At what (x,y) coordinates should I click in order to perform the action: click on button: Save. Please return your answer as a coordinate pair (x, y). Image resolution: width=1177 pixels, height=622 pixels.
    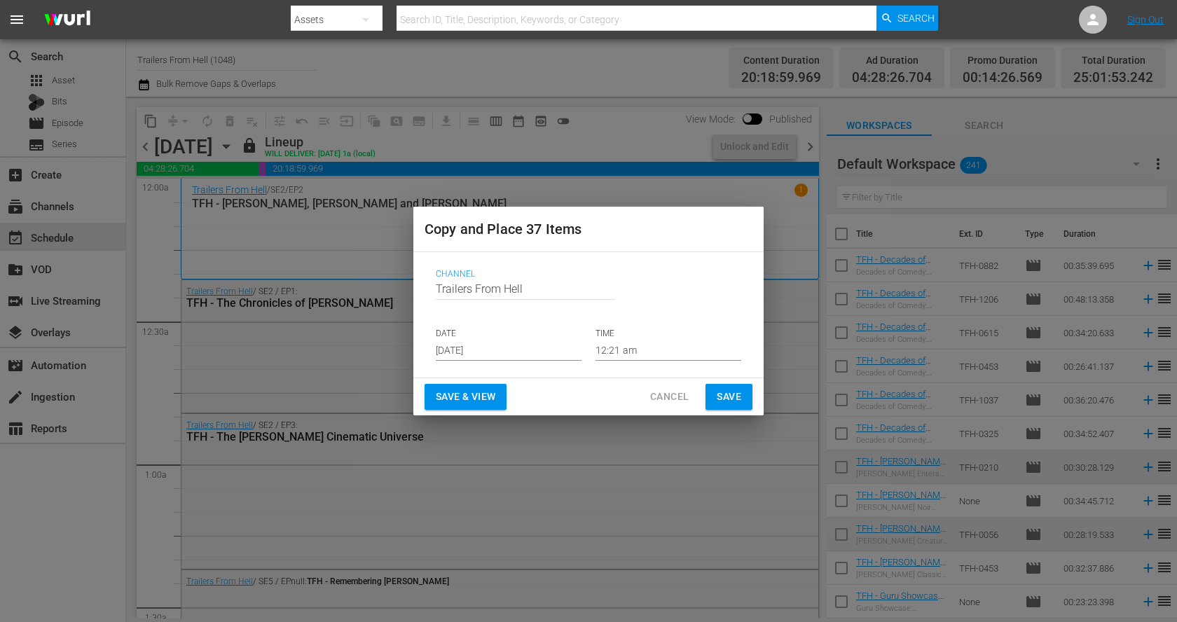
    Looking at the image, I should click on (729, 397).